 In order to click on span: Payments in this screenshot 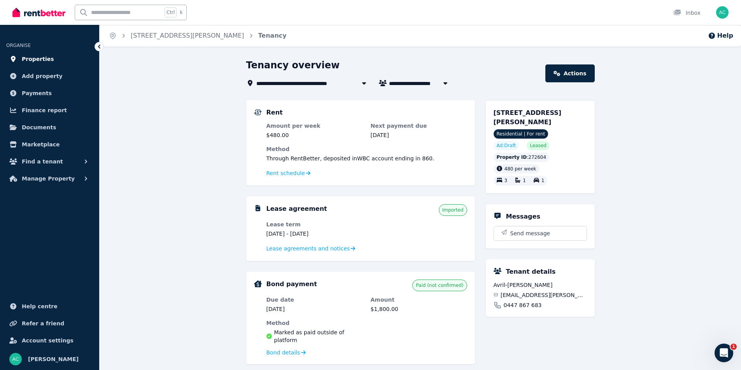, I will do `click(37, 93)`.